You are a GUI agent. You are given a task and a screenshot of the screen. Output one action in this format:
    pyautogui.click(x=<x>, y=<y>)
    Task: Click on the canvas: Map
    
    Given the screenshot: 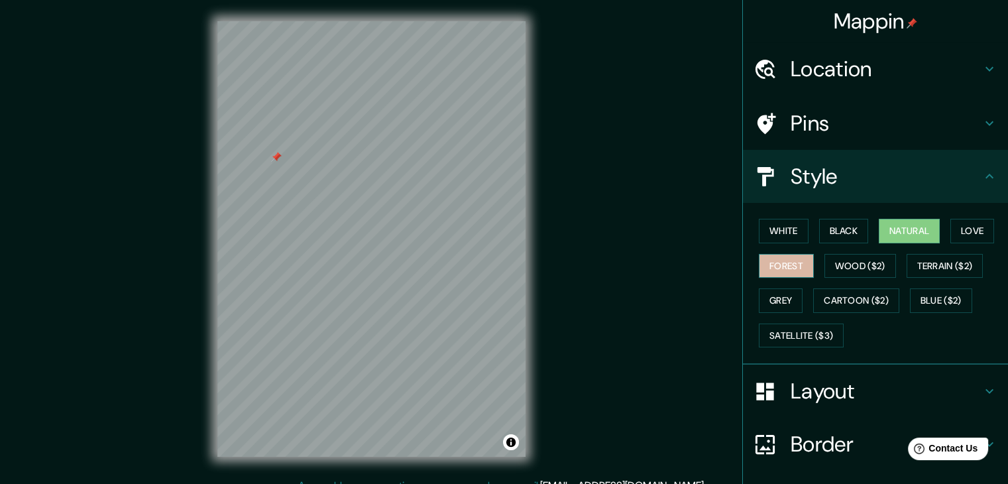 What is the action you would take?
    pyautogui.click(x=371, y=239)
    